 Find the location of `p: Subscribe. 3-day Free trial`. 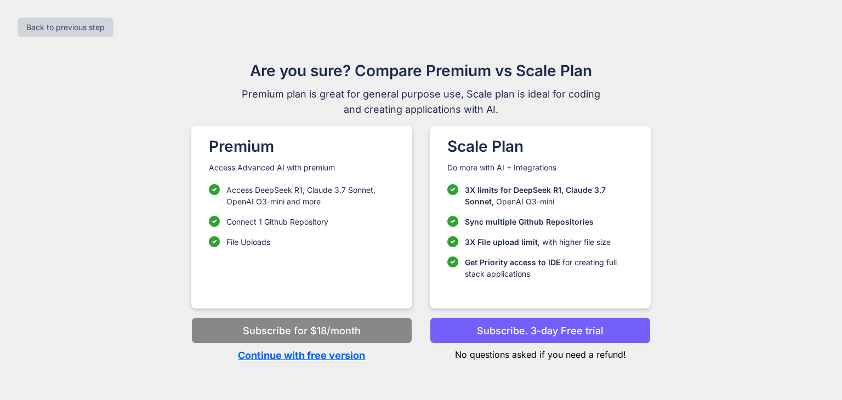

p: Subscribe. 3-day Free trial is located at coordinates (540, 331).